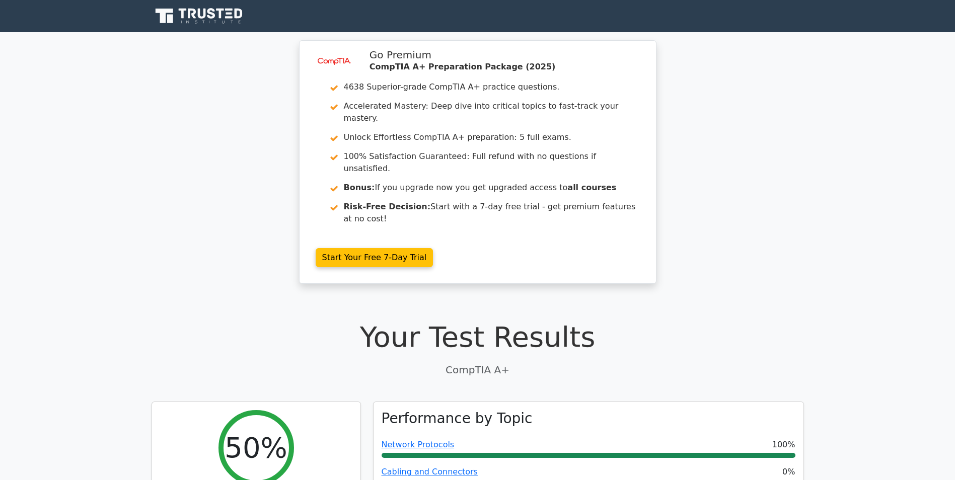 The width and height of the screenshot is (955, 480). I want to click on h1: Your Test Results, so click(478, 337).